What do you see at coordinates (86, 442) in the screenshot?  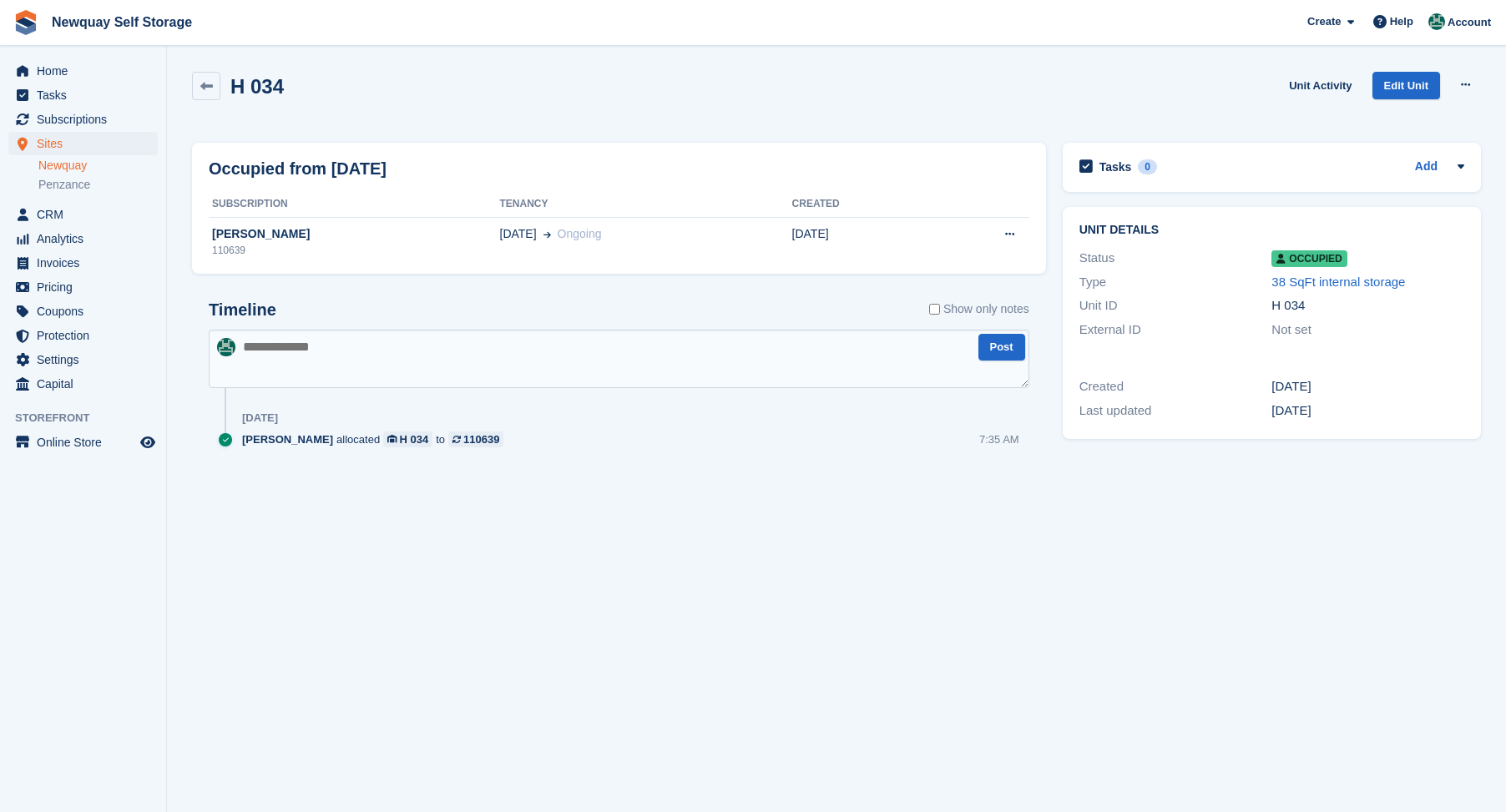 I see `span: Online Store` at bounding box center [86, 442].